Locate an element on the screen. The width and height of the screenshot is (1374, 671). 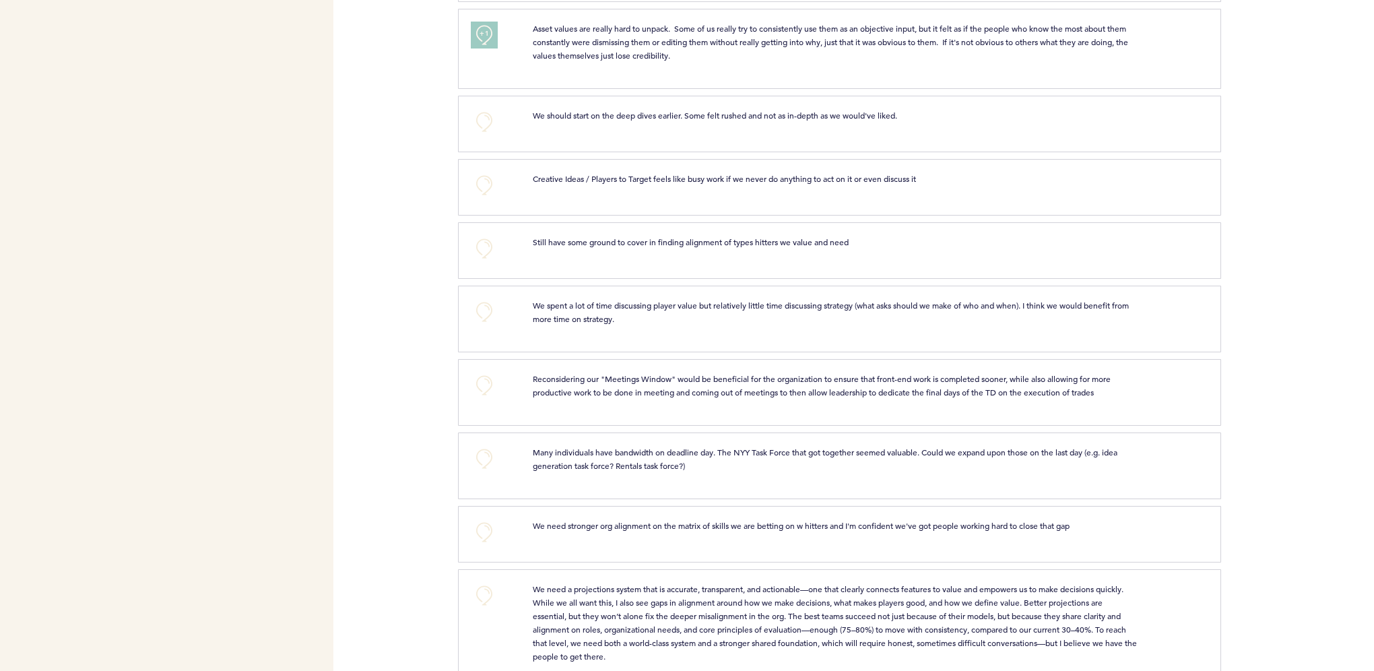
span: +1 is located at coordinates (484, 34).